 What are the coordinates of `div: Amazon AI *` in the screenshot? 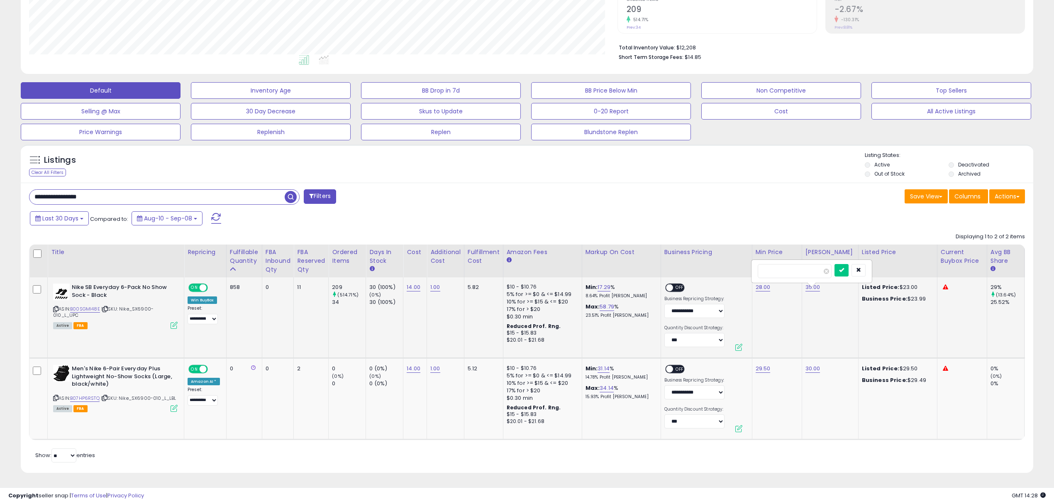 It's located at (204, 381).